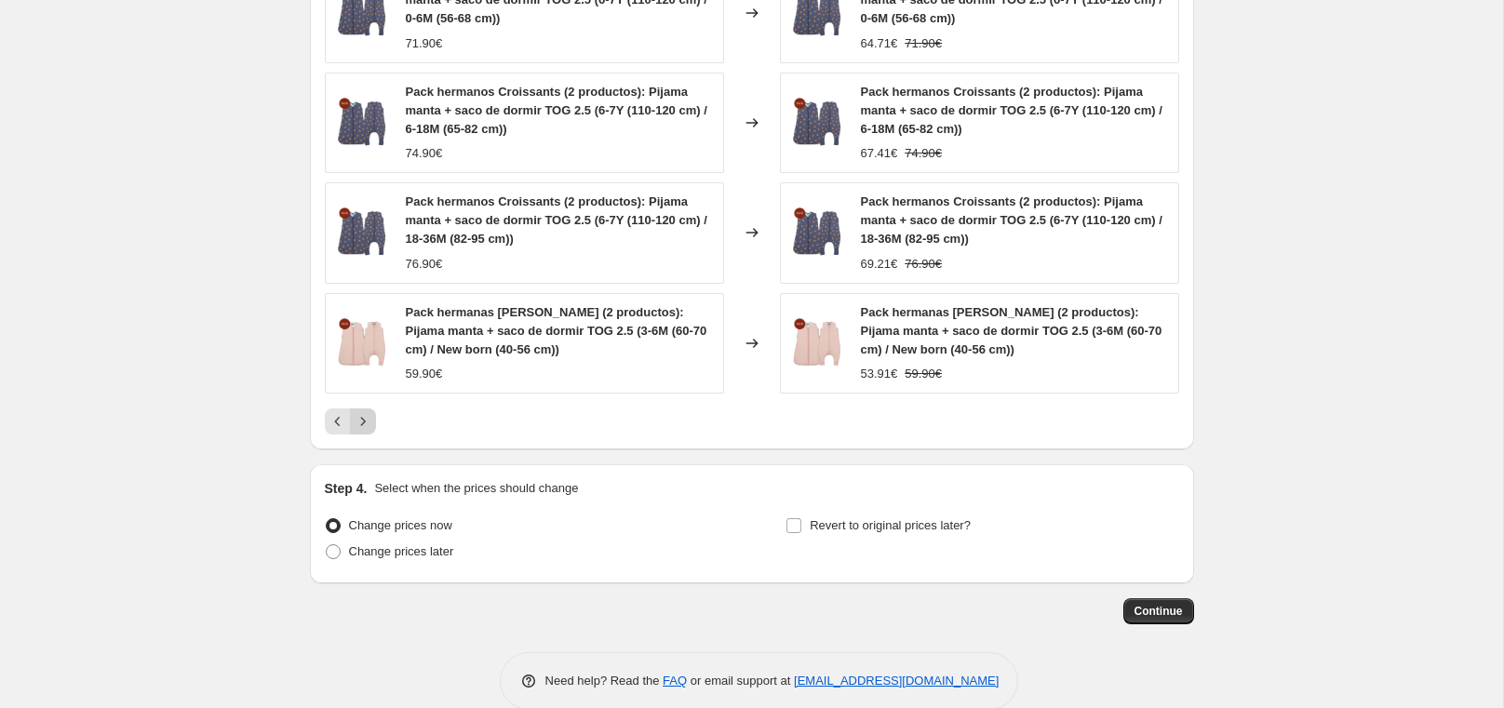  Describe the element at coordinates (923, 44) in the screenshot. I see `strike: 71.90€` at that location.